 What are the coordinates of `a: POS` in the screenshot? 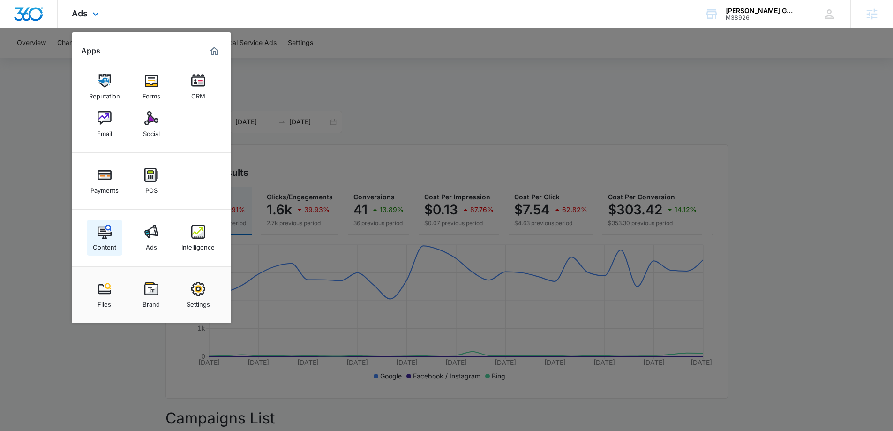 It's located at (151, 181).